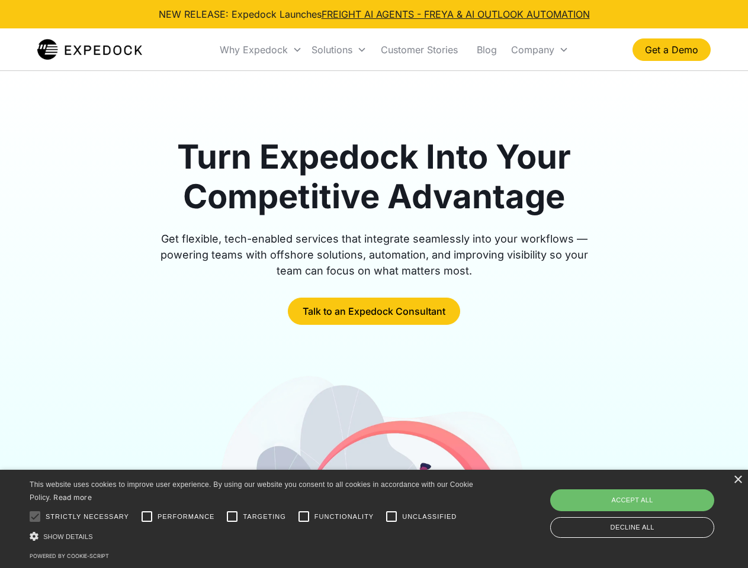 This screenshot has width=748, height=568. Describe the element at coordinates (455, 14) in the screenshot. I see `a: FREIGHT AI AGENTS - FREYA & AI OUTLOOK AUTOMATION` at that location.